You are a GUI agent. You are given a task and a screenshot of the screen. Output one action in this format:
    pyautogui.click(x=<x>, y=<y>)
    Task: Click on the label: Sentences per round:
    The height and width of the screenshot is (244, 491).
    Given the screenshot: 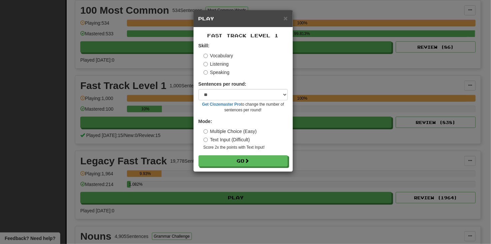 What is the action you would take?
    pyautogui.click(x=223, y=84)
    